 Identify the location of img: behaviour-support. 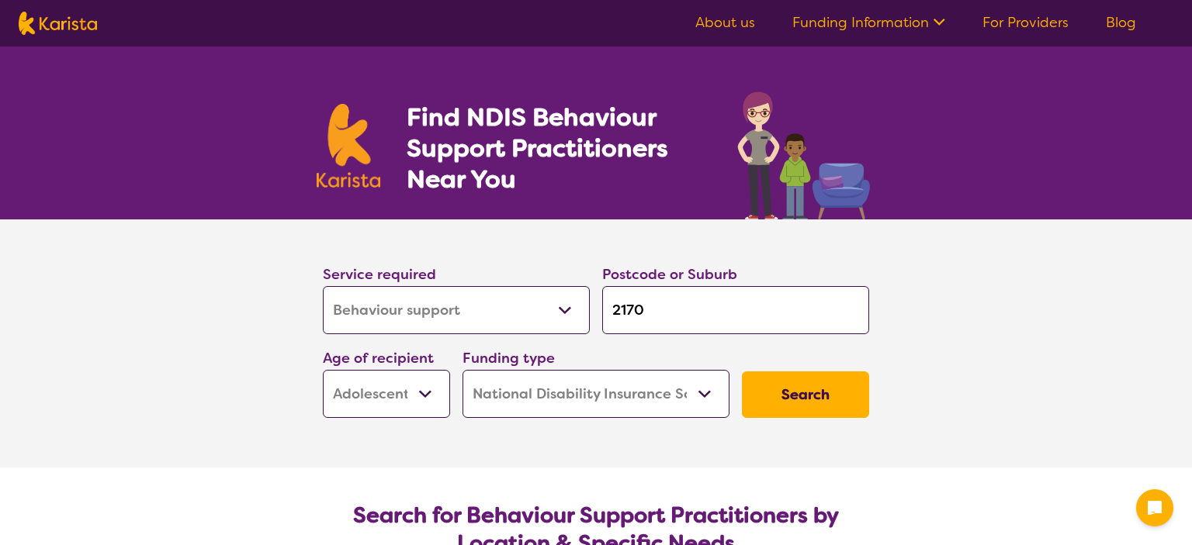
(804, 151).